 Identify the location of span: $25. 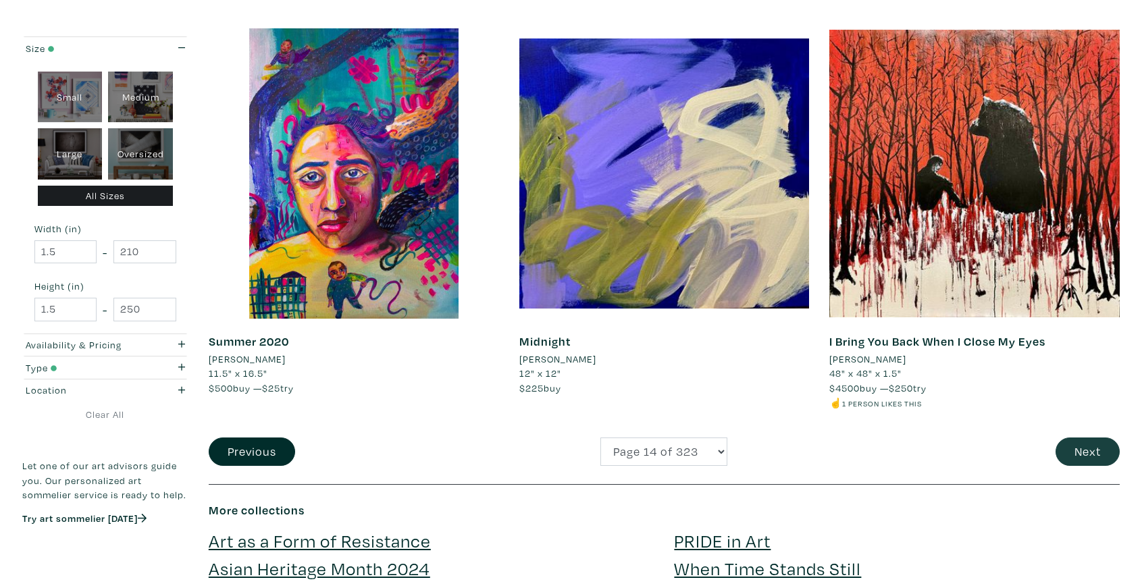
(271, 388).